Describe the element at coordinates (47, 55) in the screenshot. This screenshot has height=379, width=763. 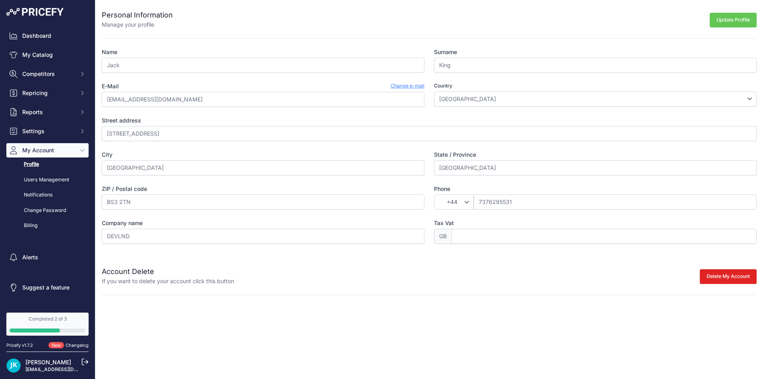
I see `a: My Catalog` at that location.